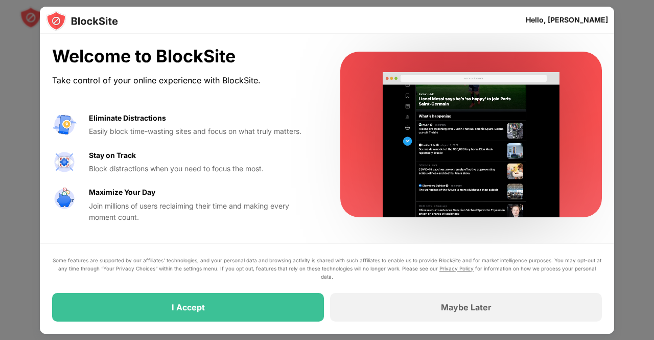 This screenshot has height=340, width=654. I want to click on div: Easily block time-wasting sites and focus on what truly matters., so click(202, 131).